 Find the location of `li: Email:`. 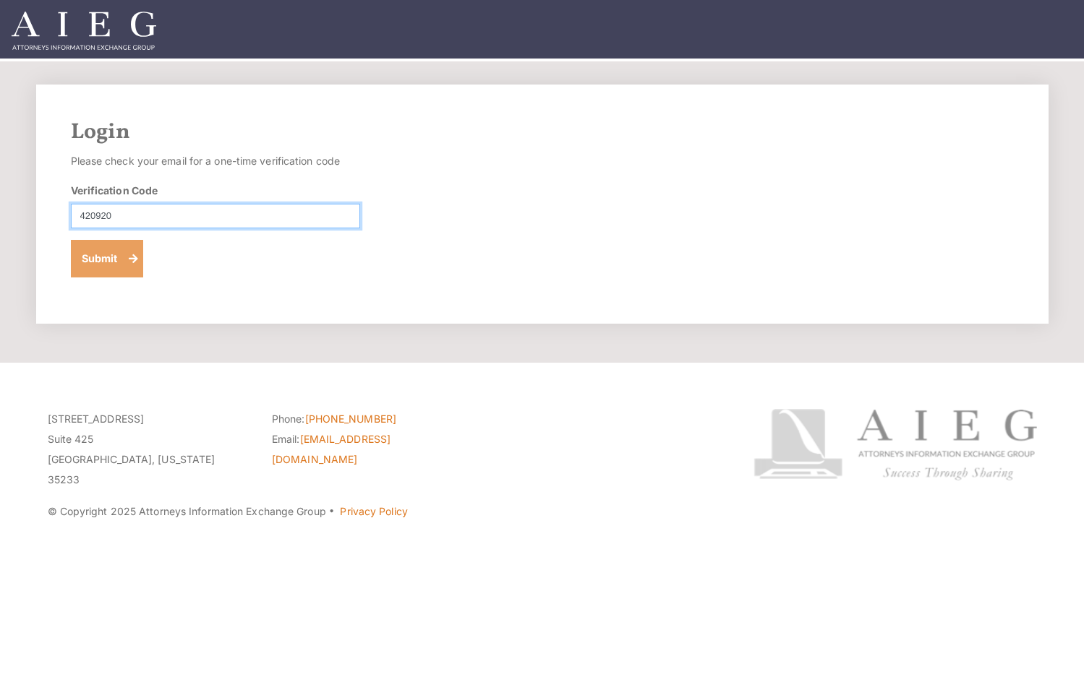

li: Email: is located at coordinates (373, 450).